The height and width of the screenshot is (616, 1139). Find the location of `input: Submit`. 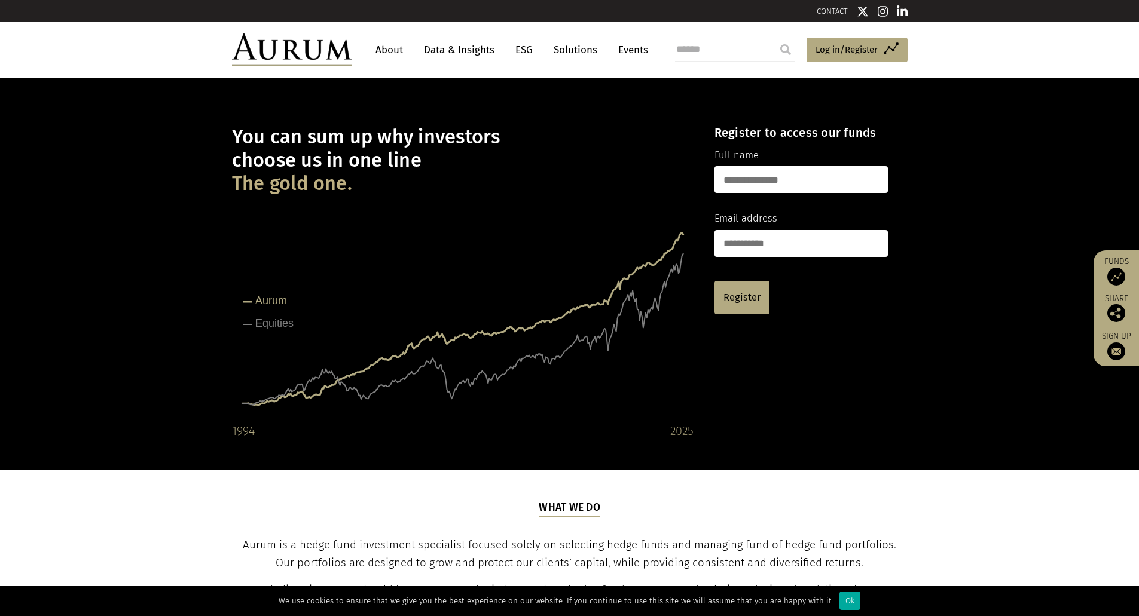

input: Submit is located at coordinates (785, 50).